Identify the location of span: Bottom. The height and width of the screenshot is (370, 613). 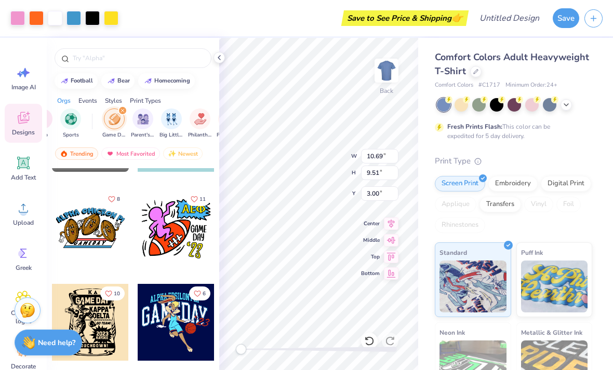
(370, 274).